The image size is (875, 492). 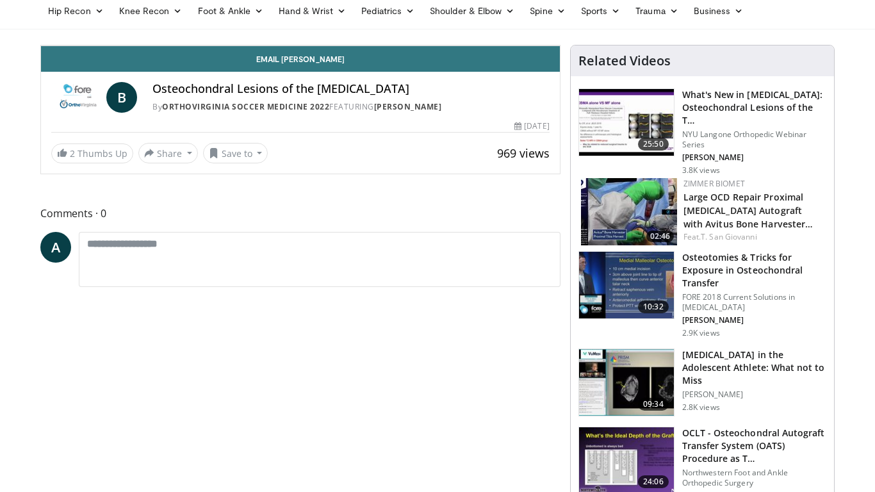 What do you see at coordinates (714, 183) in the screenshot?
I see `a: Zimmer Biomet` at bounding box center [714, 183].